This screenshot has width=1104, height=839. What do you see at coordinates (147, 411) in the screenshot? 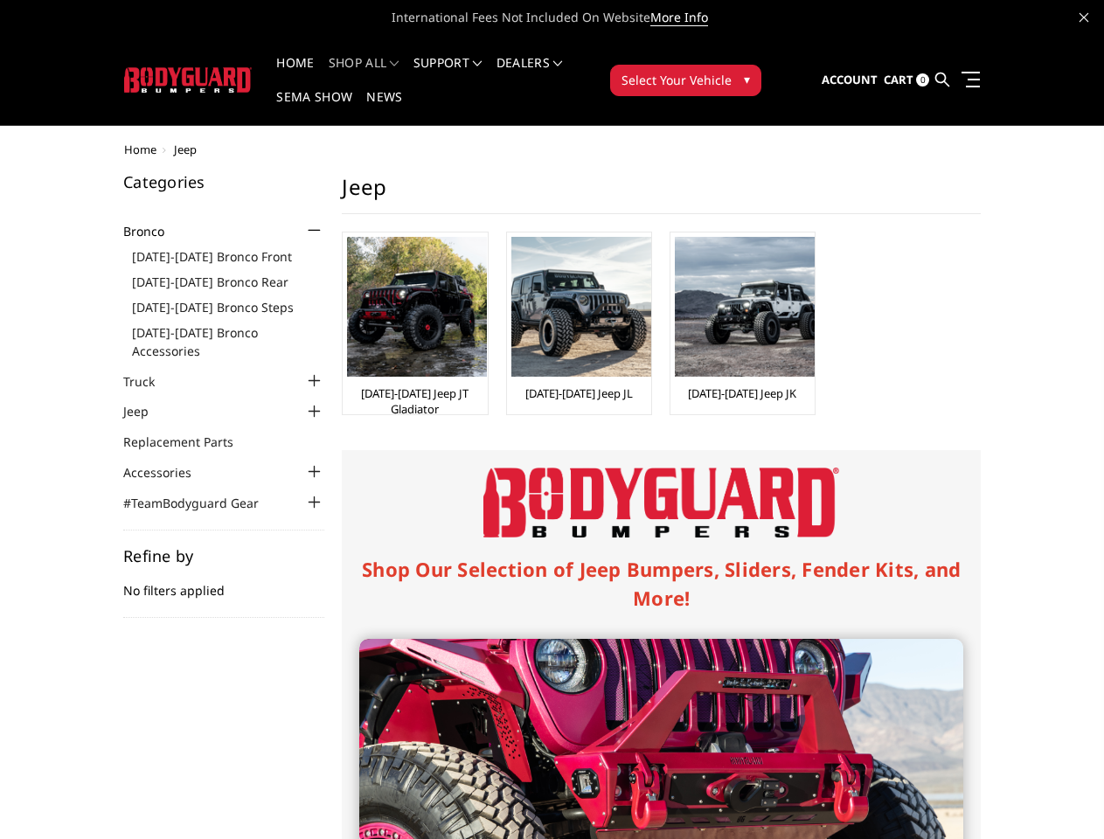
I see `a: Jeep` at bounding box center [147, 411].